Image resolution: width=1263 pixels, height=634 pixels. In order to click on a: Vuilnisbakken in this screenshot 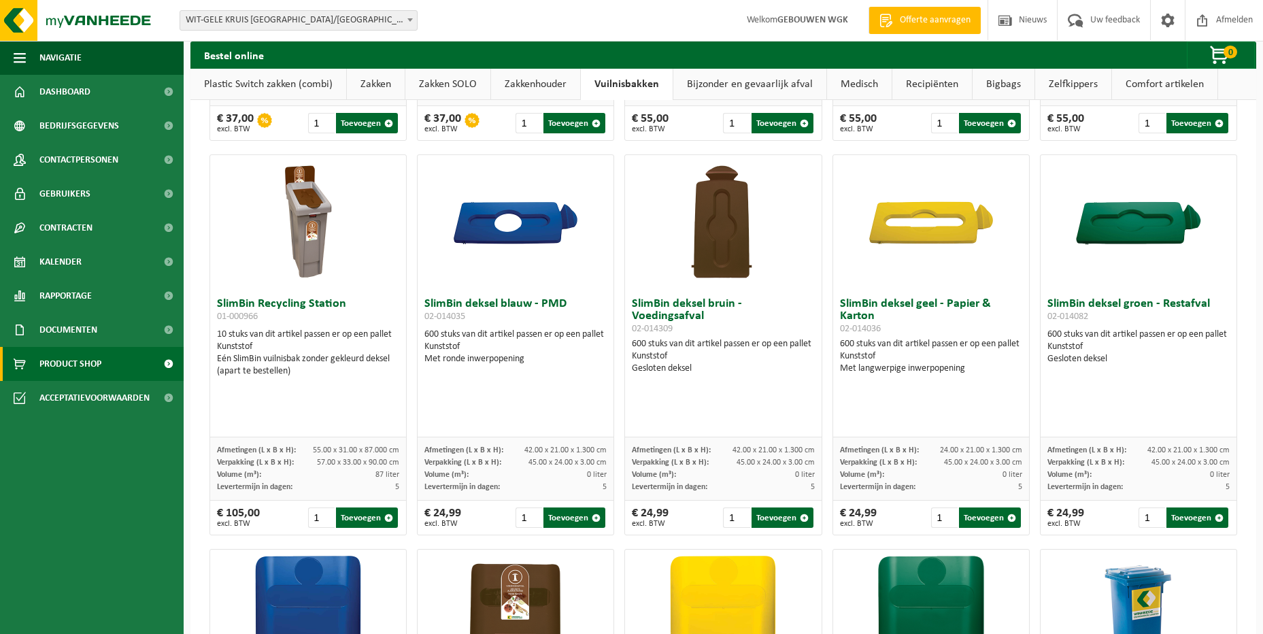, I will do `click(626, 84)`.